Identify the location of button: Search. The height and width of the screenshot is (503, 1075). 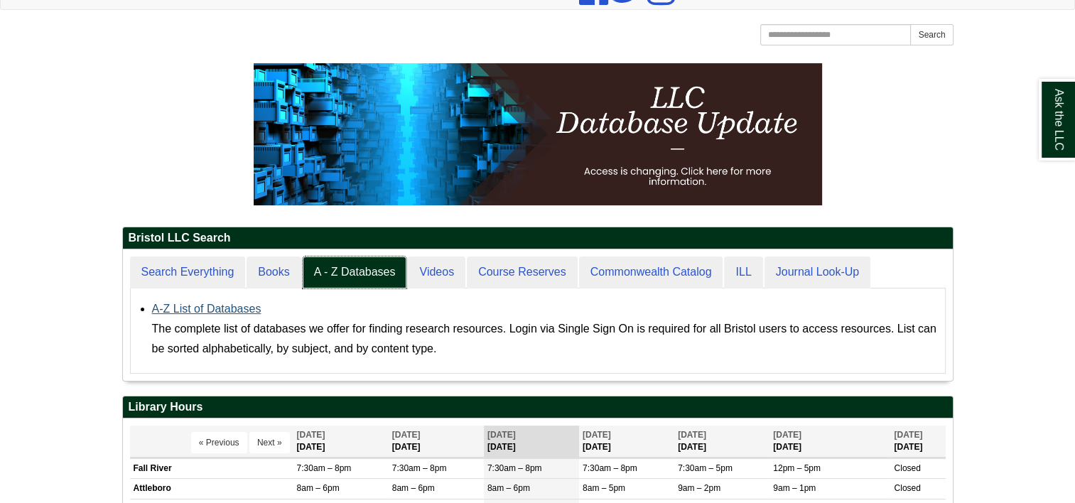
(932, 35).